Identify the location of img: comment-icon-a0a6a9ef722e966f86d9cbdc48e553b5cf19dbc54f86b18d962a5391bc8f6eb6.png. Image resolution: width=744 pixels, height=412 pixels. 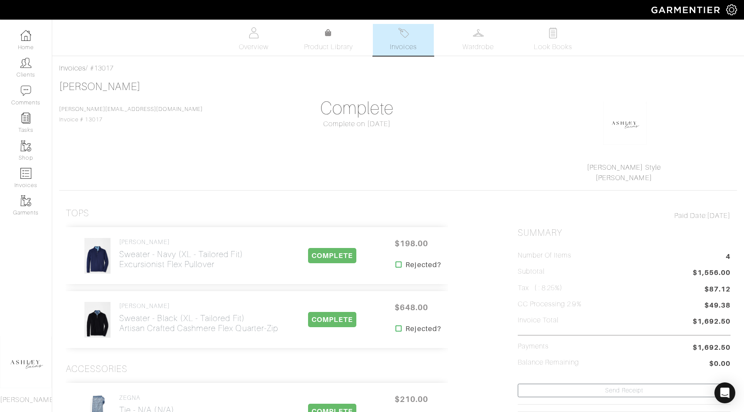
(26, 91).